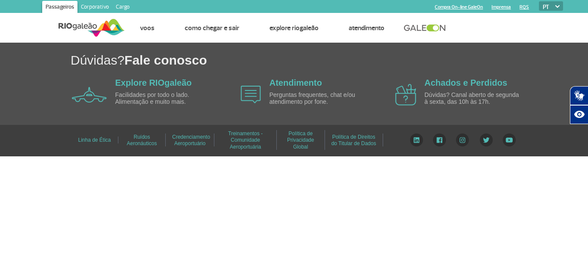 The image size is (588, 258). I want to click on div: Plugin de acessibilidade da Hand Talk., so click(578, 105).